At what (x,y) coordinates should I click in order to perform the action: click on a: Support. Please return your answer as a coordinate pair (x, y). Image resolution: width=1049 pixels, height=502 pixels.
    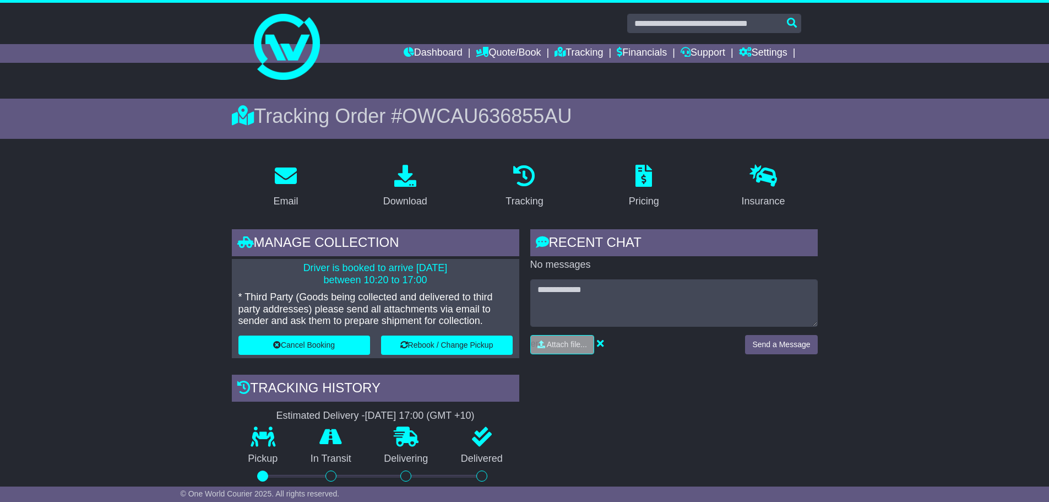
    Looking at the image, I should click on (703, 53).